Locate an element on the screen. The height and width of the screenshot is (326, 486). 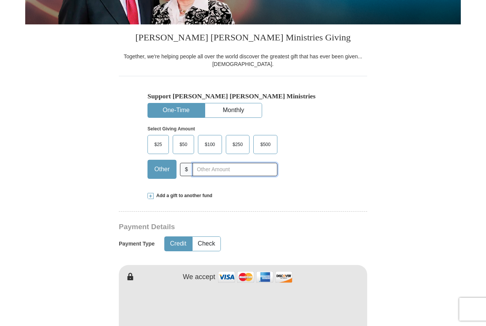
strong: Select Giving Amount is located at coordinates (171, 129).